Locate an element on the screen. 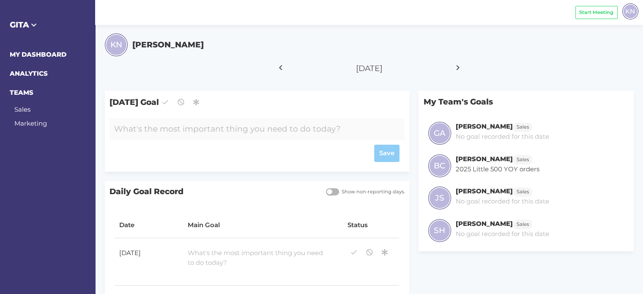 This screenshot has width=643, height=294. span: Start Meeting is located at coordinates (596, 12).